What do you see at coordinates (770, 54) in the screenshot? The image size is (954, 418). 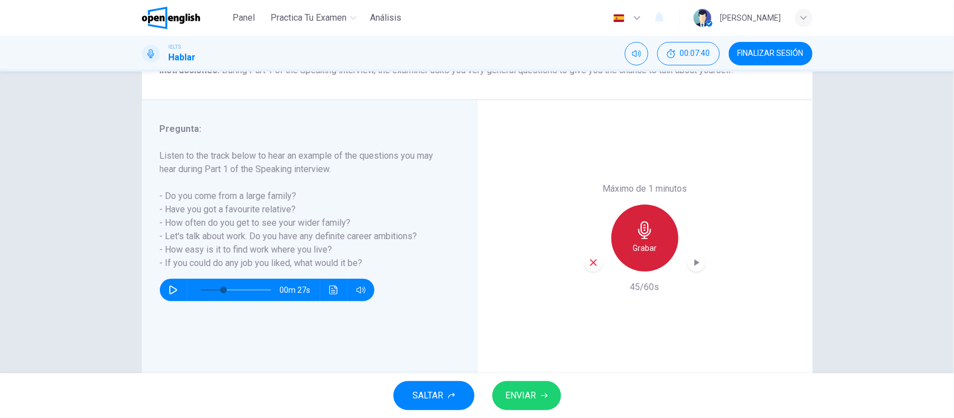 I see `button: FINALIZAR SESIÓN` at bounding box center [770, 54].